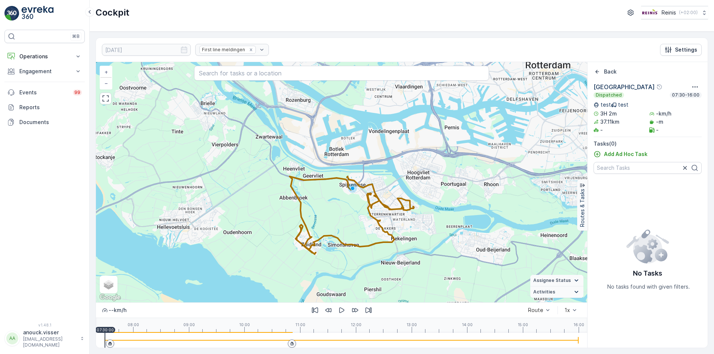  What do you see at coordinates (467, 325) in the screenshot?
I see `p: 14:00` at bounding box center [467, 325].